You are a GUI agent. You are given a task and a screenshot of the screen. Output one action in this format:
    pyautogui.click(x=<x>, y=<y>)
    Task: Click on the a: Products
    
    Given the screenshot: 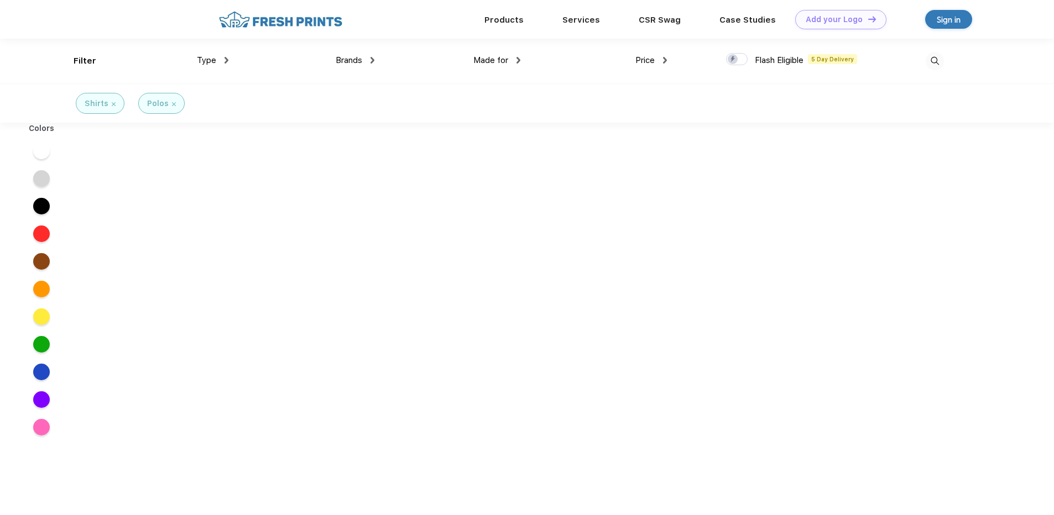 What is the action you would take?
    pyautogui.click(x=504, y=20)
    